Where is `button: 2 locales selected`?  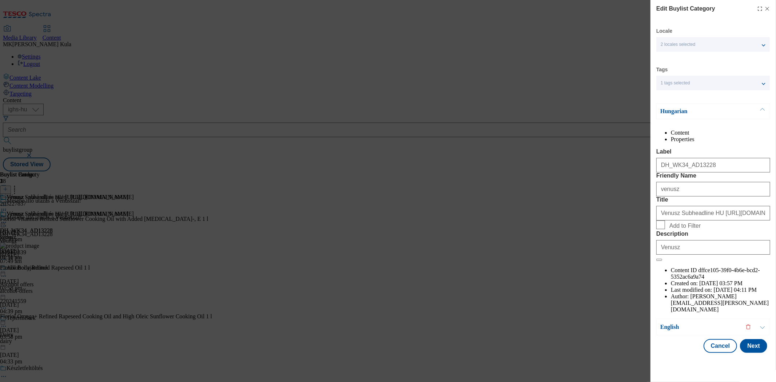 button: 2 locales selected is located at coordinates (713, 44).